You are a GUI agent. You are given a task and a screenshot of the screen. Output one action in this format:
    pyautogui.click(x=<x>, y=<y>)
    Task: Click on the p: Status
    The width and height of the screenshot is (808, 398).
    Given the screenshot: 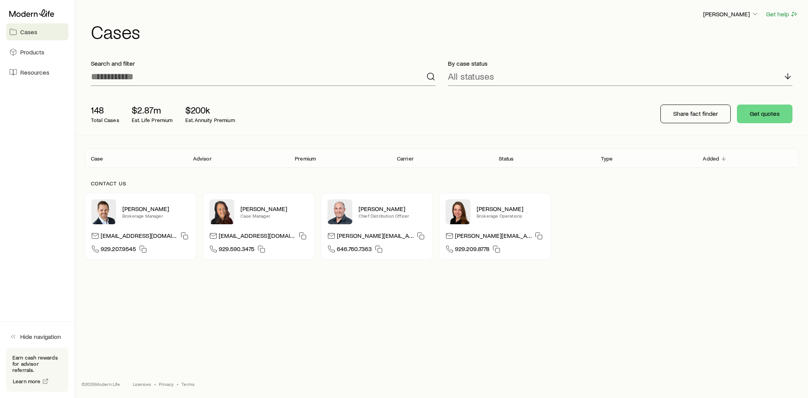 What is the action you would take?
    pyautogui.click(x=506, y=159)
    